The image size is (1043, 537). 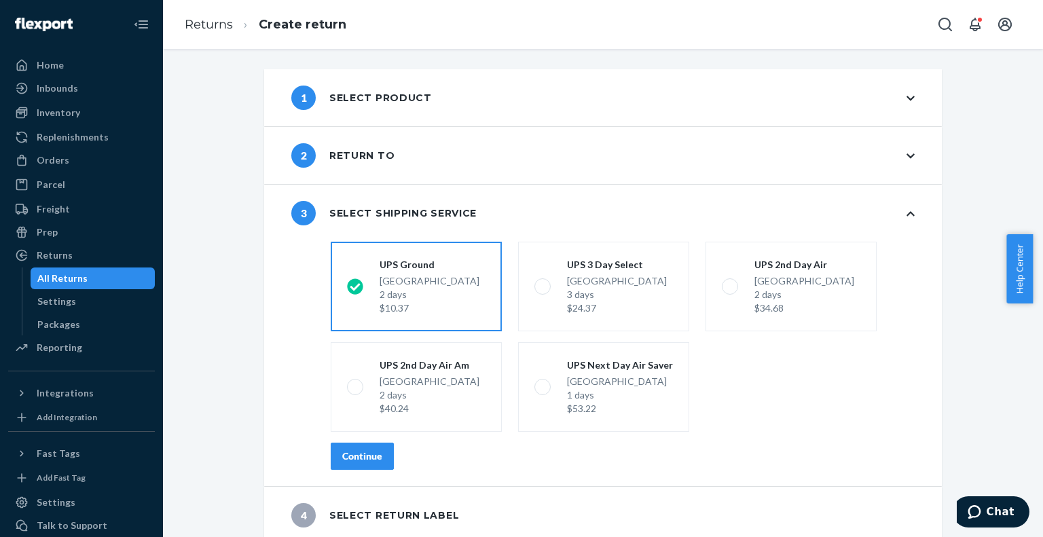 What do you see at coordinates (82, 348) in the screenshot?
I see `a: Reporting` at bounding box center [82, 348].